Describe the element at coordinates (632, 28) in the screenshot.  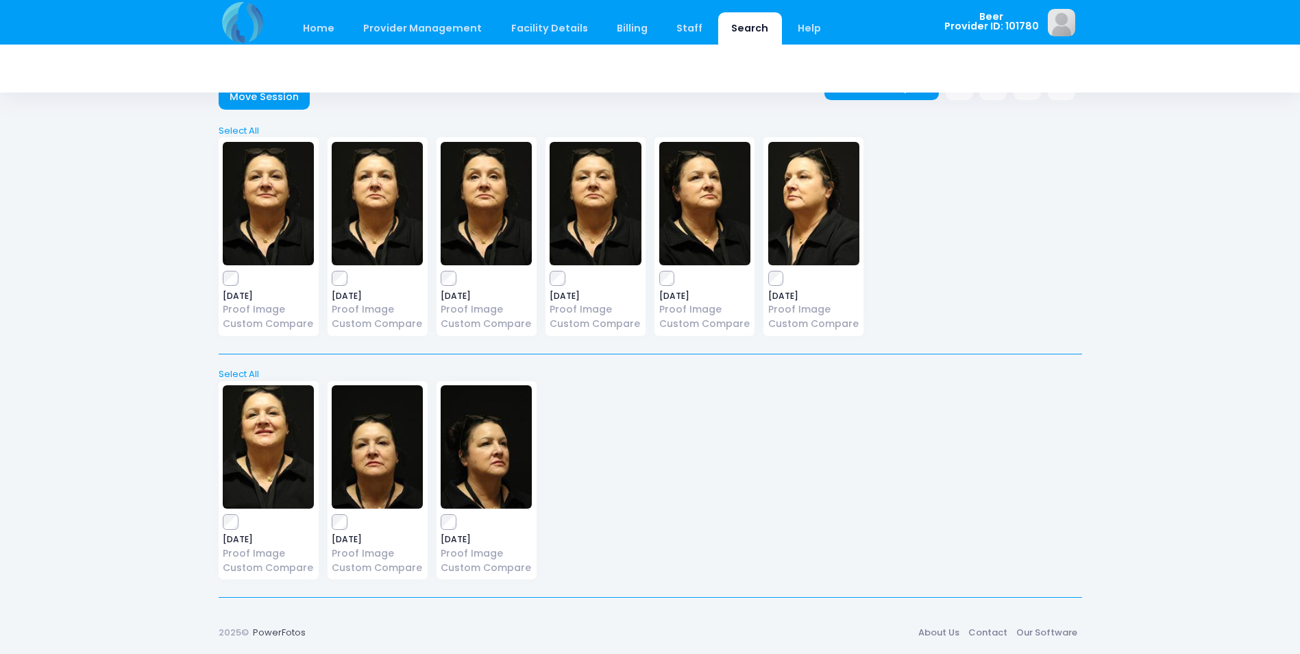
I see `a: Billing` at that location.